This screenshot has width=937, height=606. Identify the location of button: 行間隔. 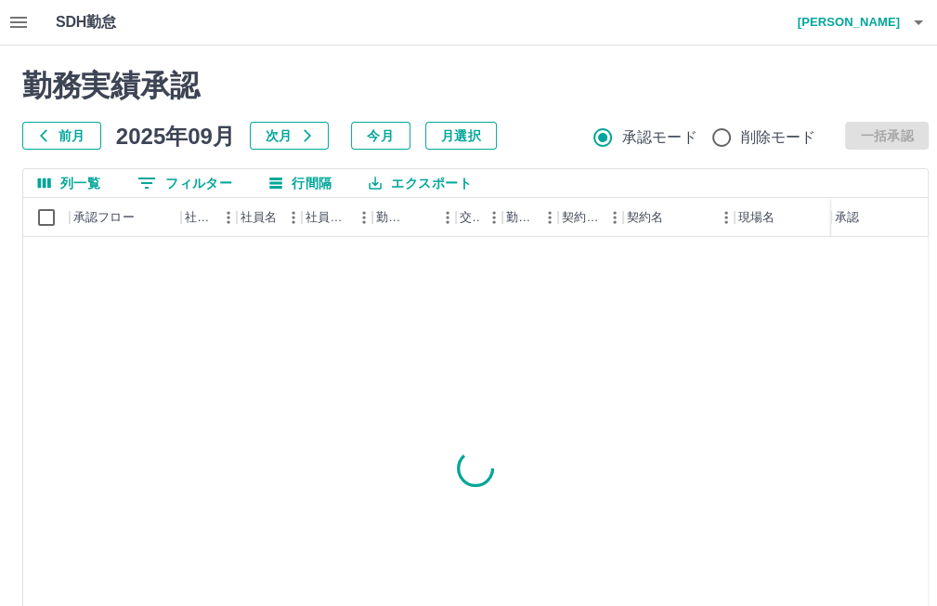
(300, 183).